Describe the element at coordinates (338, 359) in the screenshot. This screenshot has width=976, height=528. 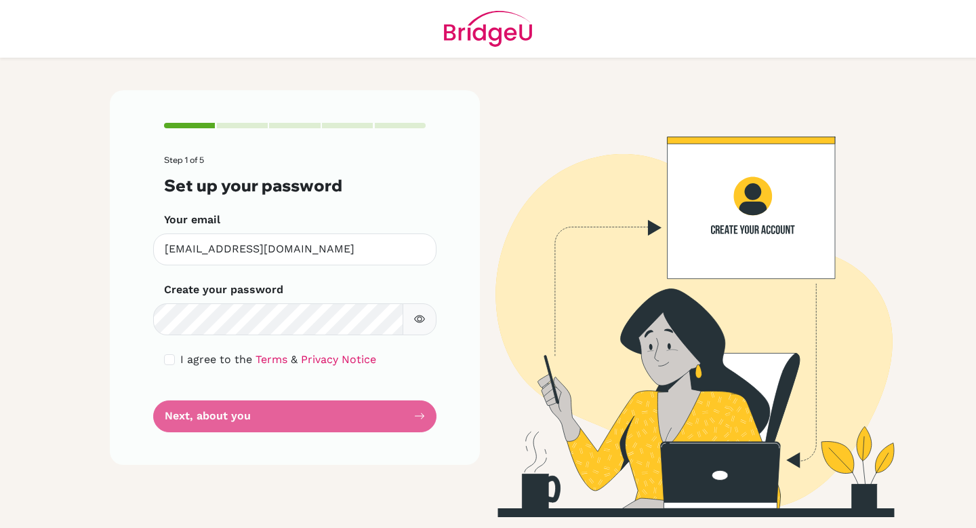
I see `a: Privacy Notice` at that location.